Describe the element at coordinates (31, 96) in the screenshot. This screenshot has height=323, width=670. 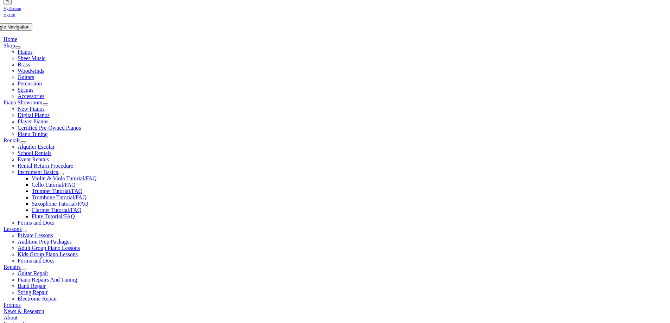
I see `span: Accessories` at that location.